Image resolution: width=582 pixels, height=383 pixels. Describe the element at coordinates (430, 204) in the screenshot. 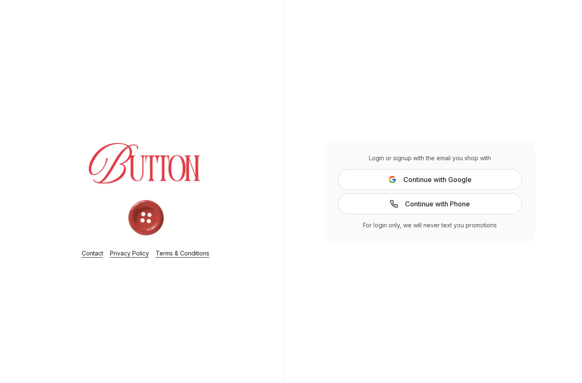

I see `a: Continue with Phone` at that location.